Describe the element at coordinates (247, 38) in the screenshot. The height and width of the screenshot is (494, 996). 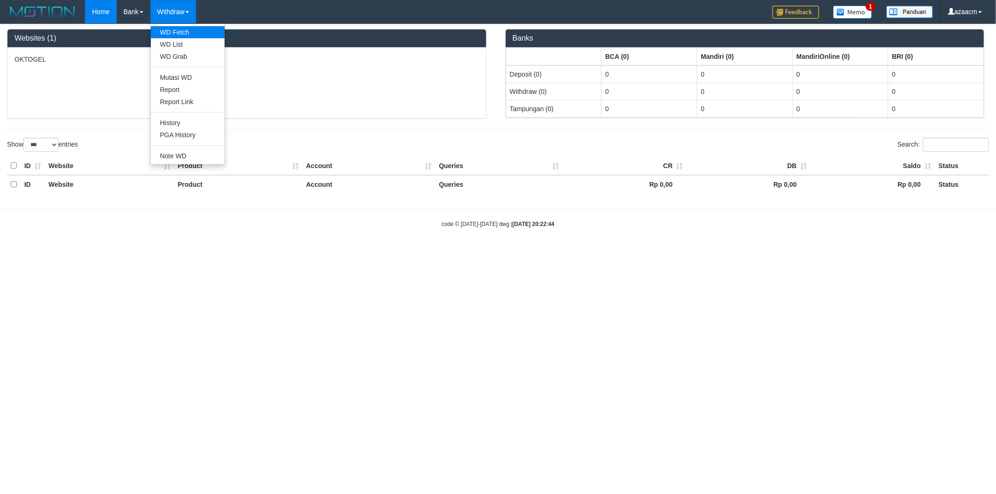
I see `h3: Websites (1)` at that location.